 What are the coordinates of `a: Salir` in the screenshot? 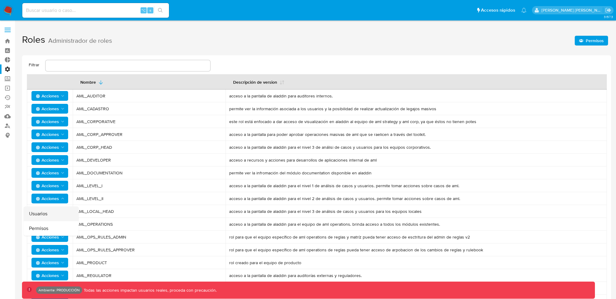 It's located at (608, 10).